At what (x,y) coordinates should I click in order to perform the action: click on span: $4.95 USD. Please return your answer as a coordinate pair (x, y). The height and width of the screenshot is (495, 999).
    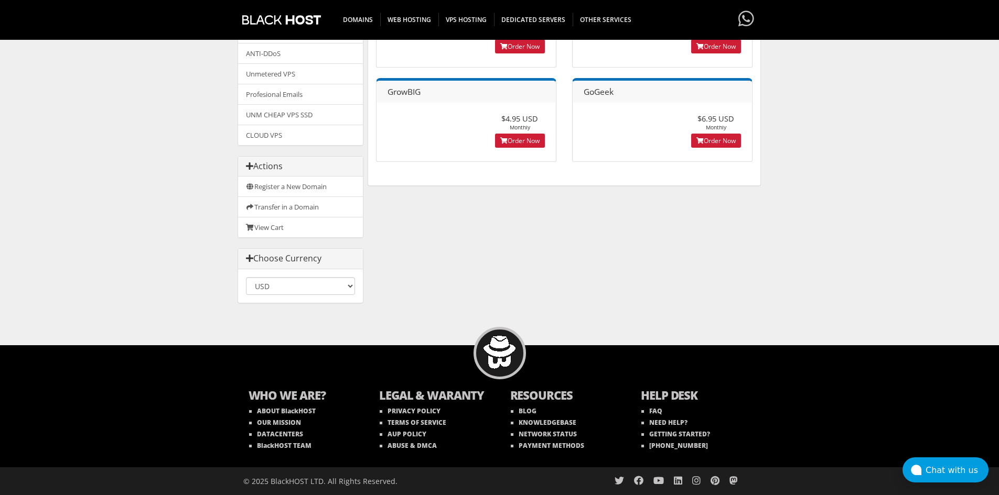
    Looking at the image, I should click on (520, 118).